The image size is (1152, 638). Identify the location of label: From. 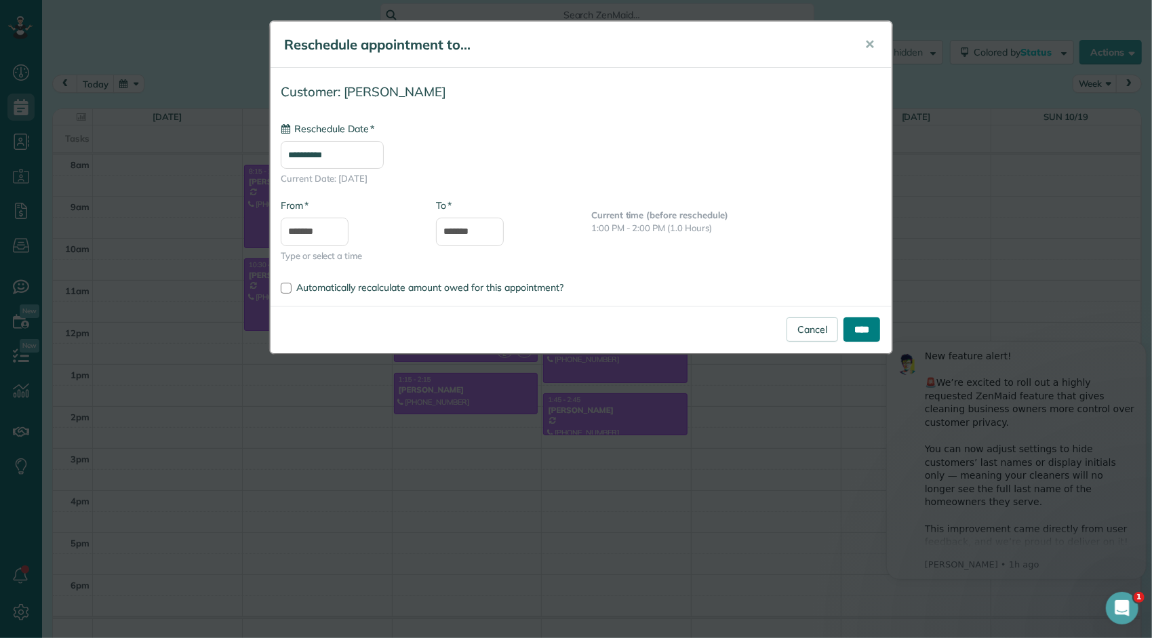
(294, 205).